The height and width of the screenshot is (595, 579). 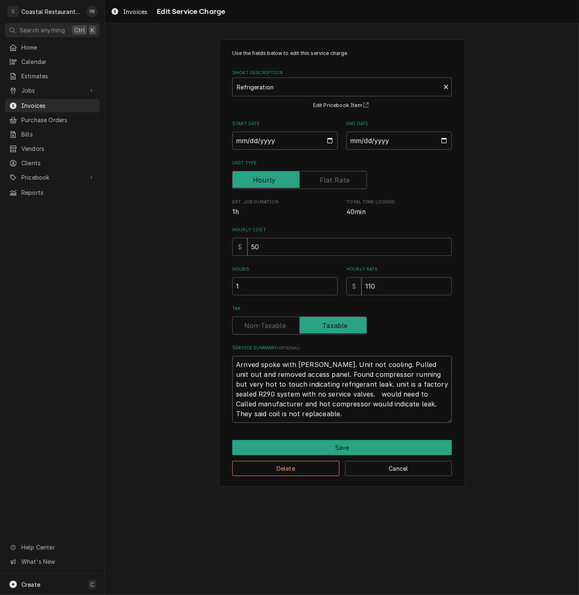 What do you see at coordinates (399, 135) in the screenshot?
I see `div: End Date` at bounding box center [399, 135].